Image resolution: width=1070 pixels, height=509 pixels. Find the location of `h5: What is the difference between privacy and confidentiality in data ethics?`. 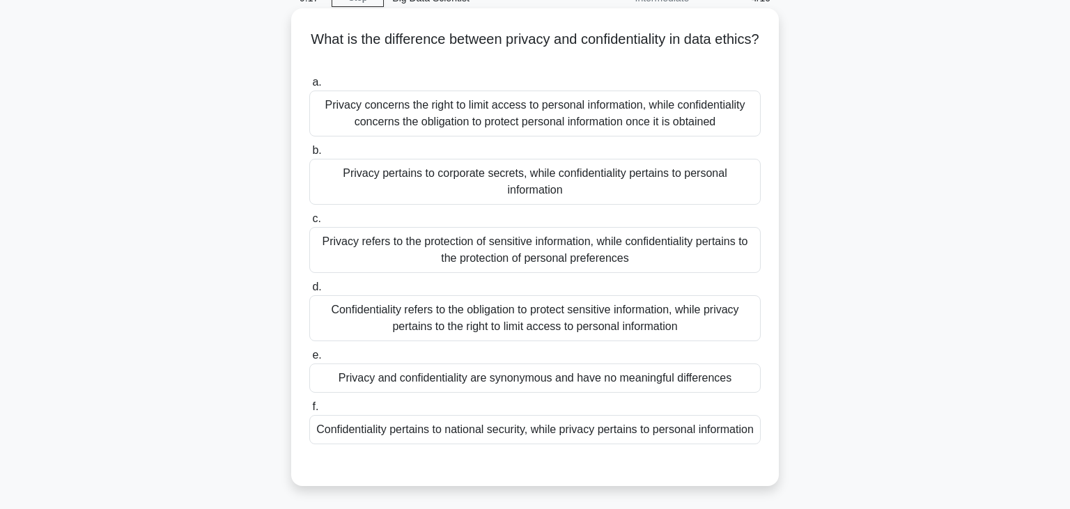

h5: What is the difference between privacy and confidentiality in data ethics? is located at coordinates (535, 48).